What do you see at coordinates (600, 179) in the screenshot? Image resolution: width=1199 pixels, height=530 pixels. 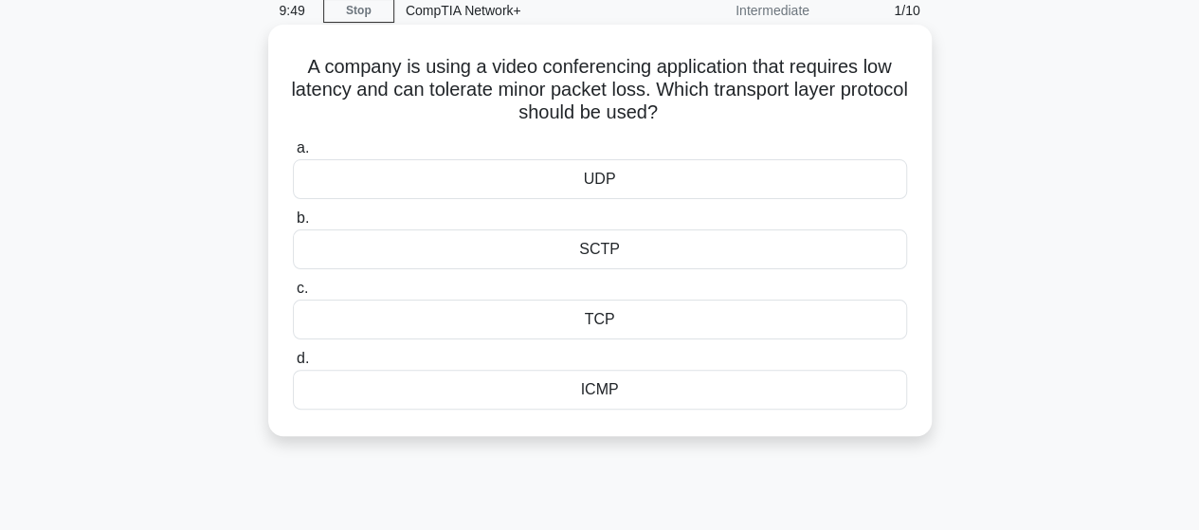 I see `div: UDP` at bounding box center [600, 179].